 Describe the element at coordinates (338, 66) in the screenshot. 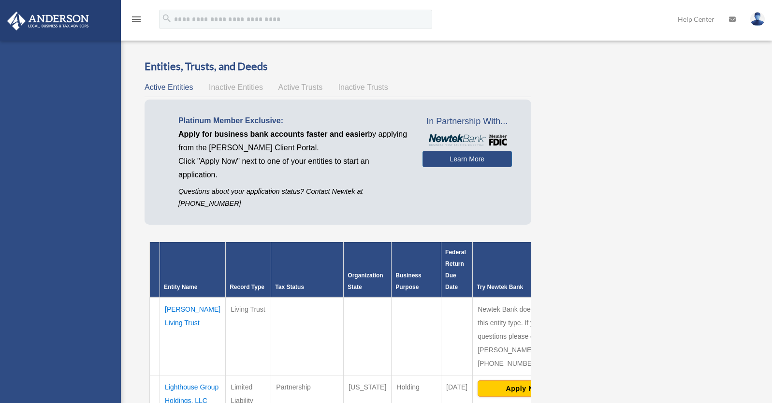

I see `h3: Entities, Trusts, and Deeds` at that location.